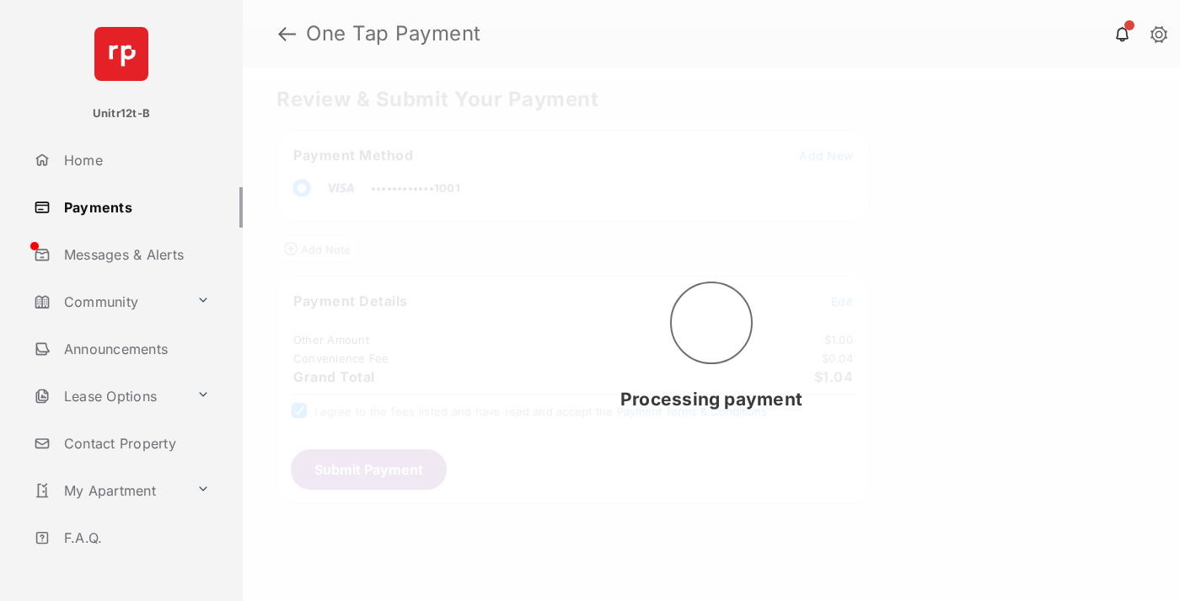  I want to click on img: svg+xml;base64,PHN2ZyB4bWxucz0iaHR0cDovL3d3dy53My5vcmcvMjAwMC9zdmciIHdpZHRoPSI2NCIgaGVpZ2h0PSI2NC..., so click(121, 54).